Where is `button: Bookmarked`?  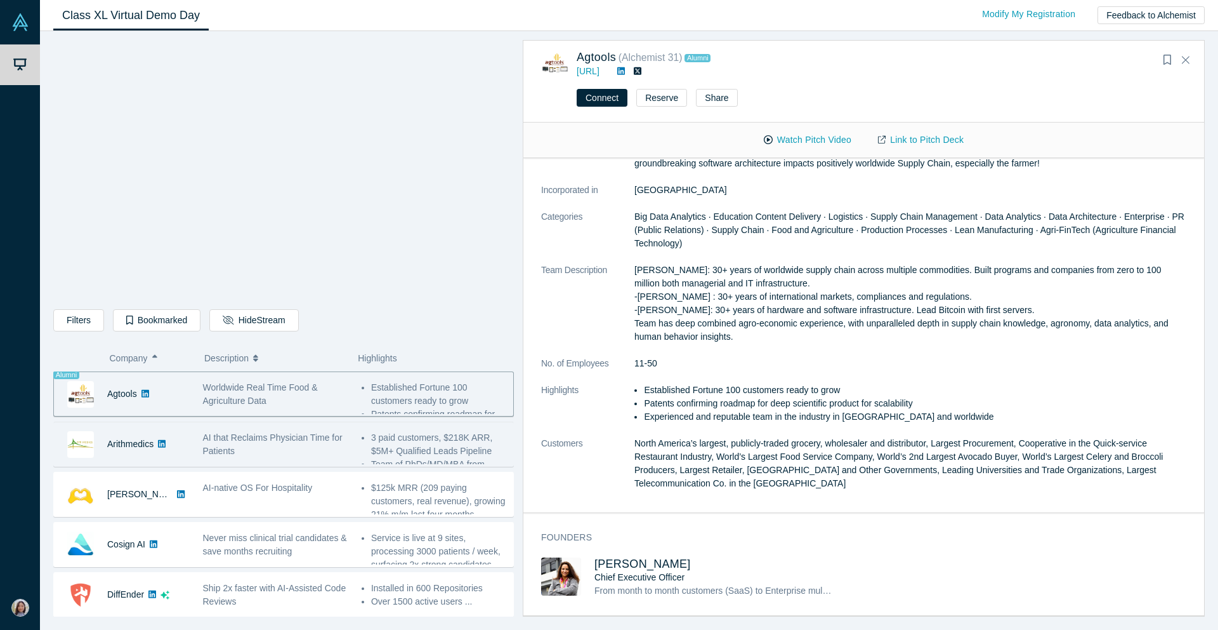
button: Bookmarked is located at coordinates (157, 320).